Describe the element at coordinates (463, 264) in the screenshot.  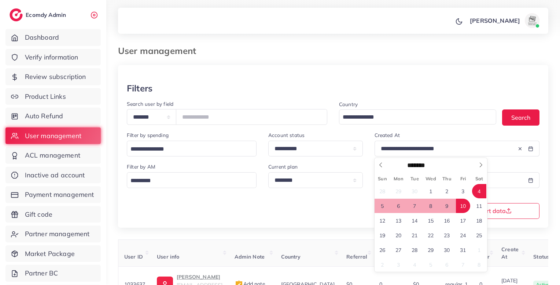
I see `span: November 7, 2025` at that location.